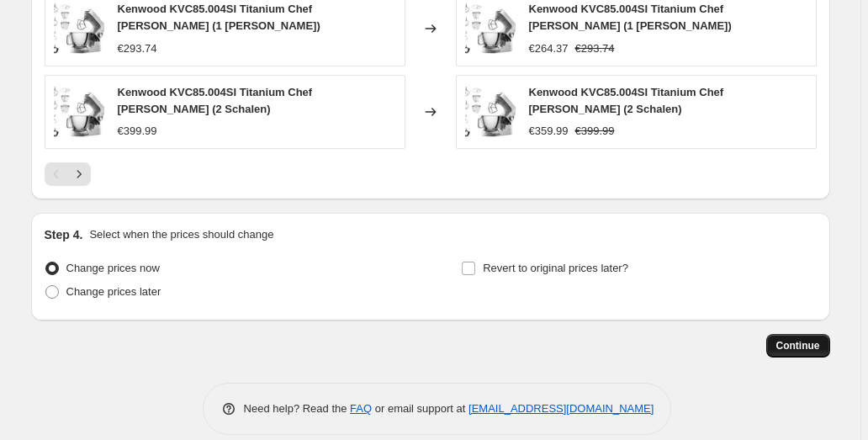  I want to click on span: Change prices later, so click(114, 291).